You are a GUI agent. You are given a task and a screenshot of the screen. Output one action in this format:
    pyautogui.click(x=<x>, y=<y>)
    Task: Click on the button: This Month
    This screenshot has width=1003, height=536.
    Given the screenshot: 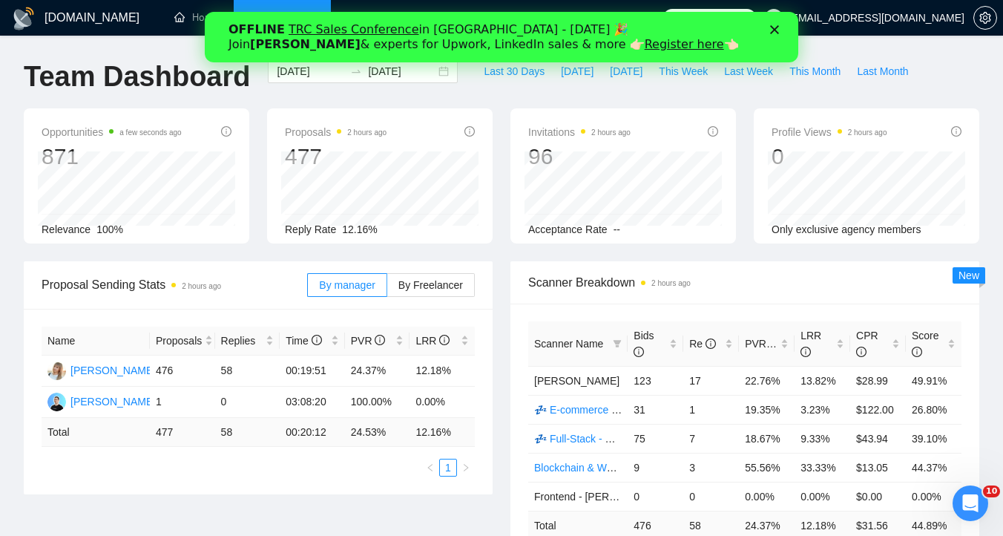 What is the action you would take?
    pyautogui.click(x=815, y=71)
    